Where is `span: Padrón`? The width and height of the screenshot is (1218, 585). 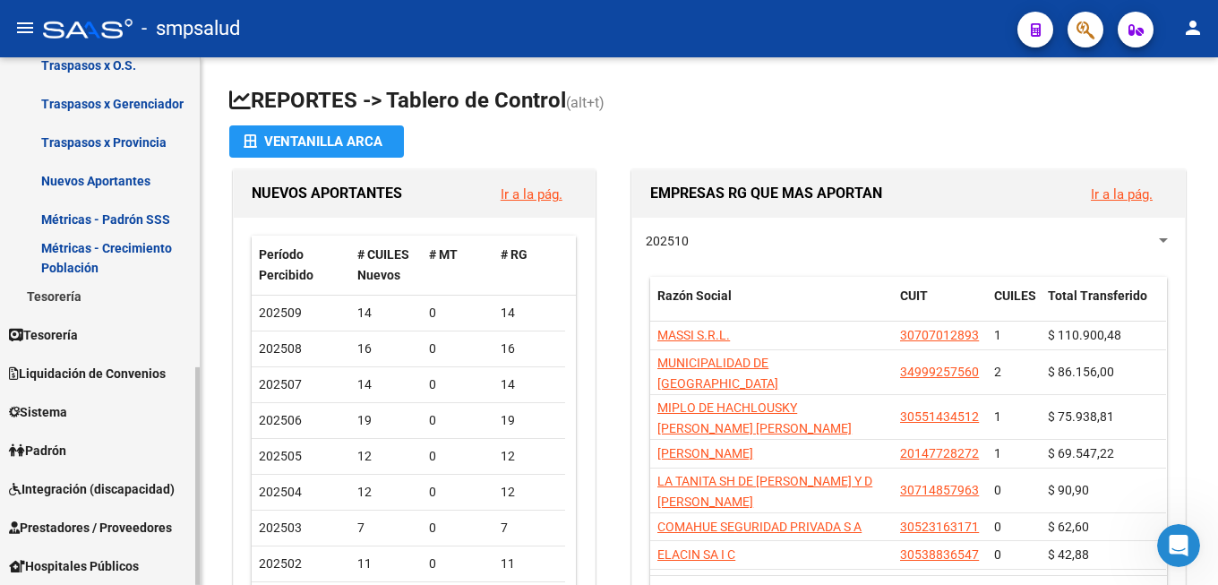
span: Padrón is located at coordinates (38, 450).